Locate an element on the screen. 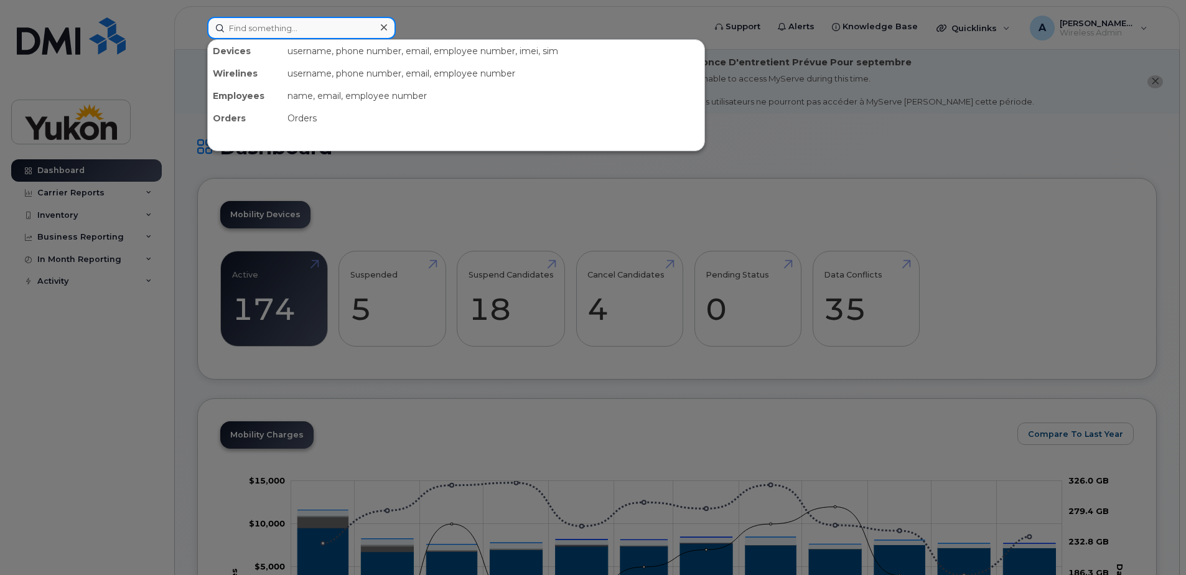 The width and height of the screenshot is (1186, 575). div: username, phone number, email, employee number, imei, sim is located at coordinates (493, 51).